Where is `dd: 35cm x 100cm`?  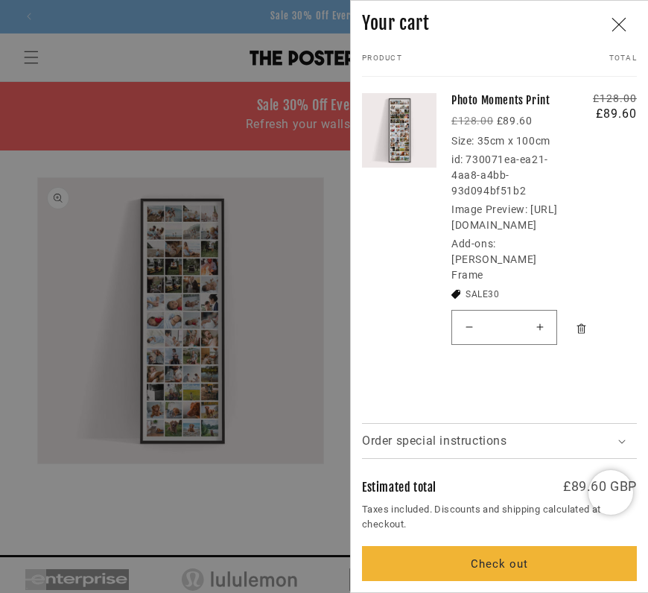
dd: 35cm x 100cm is located at coordinates (514, 141).